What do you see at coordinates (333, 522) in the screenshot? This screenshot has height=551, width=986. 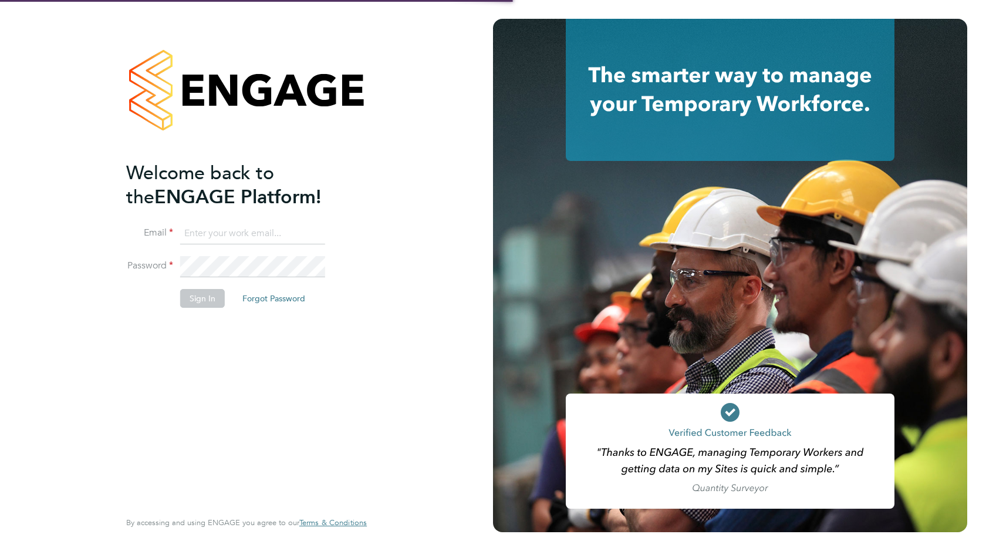 I see `a: Terms & Conditions` at bounding box center [333, 522].